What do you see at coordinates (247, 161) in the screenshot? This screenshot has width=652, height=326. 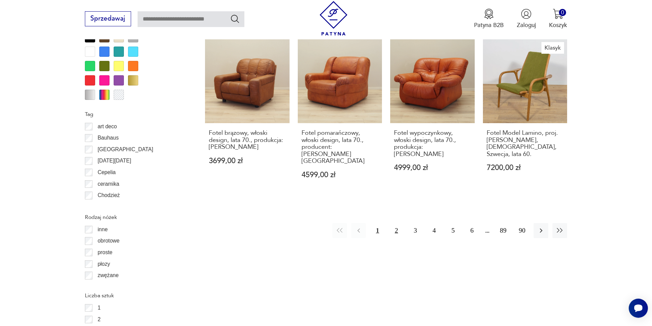 I see `p: 3699,00 zł` at bounding box center [247, 161].